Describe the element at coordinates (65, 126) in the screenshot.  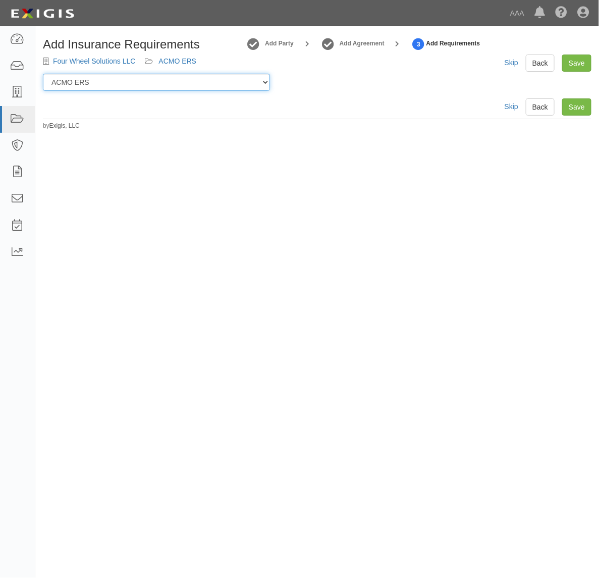
I see `a: Exigis, LLC` at that location.